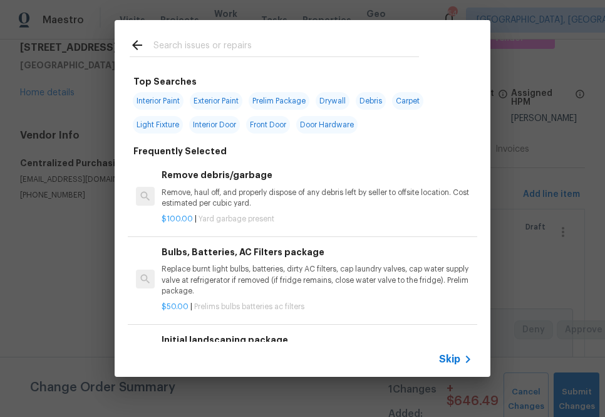  I want to click on span: Yard garbage present, so click(236, 219).